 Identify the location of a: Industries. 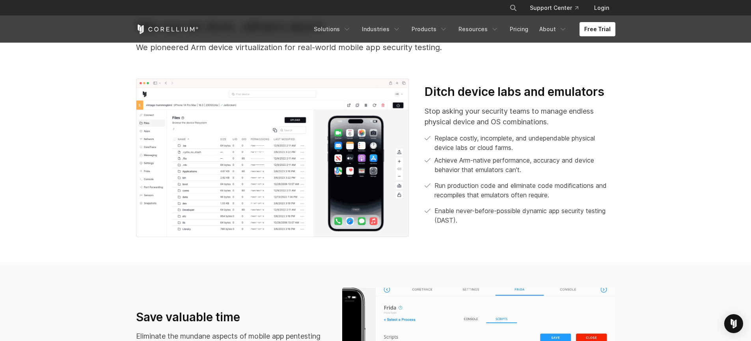
(381, 29).